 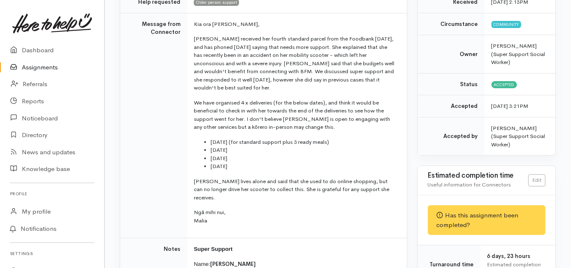 What do you see at coordinates (202, 264) in the screenshot?
I see `span: Name:` at bounding box center [202, 264].